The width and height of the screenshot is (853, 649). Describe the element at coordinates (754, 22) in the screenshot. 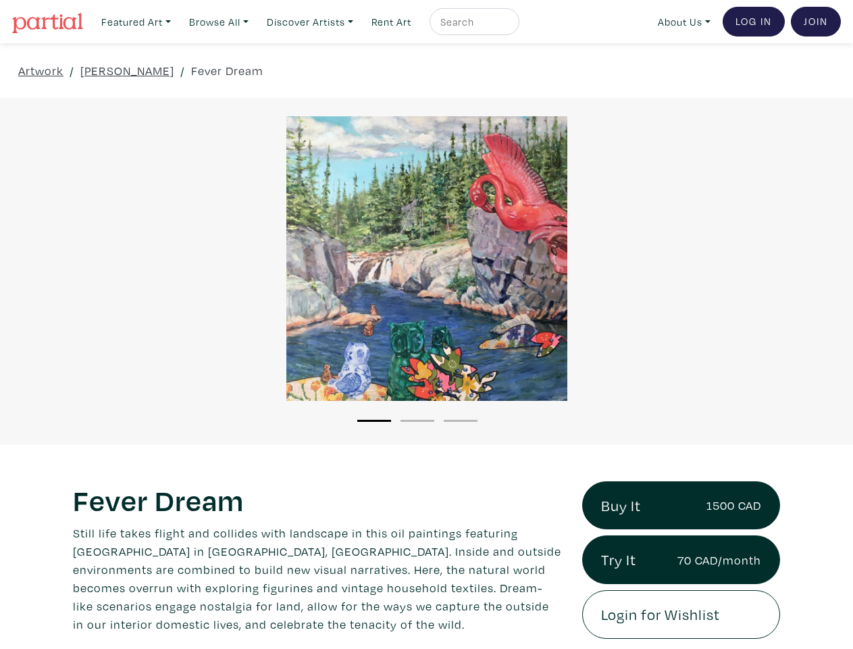

I see `a: Log In` at that location.